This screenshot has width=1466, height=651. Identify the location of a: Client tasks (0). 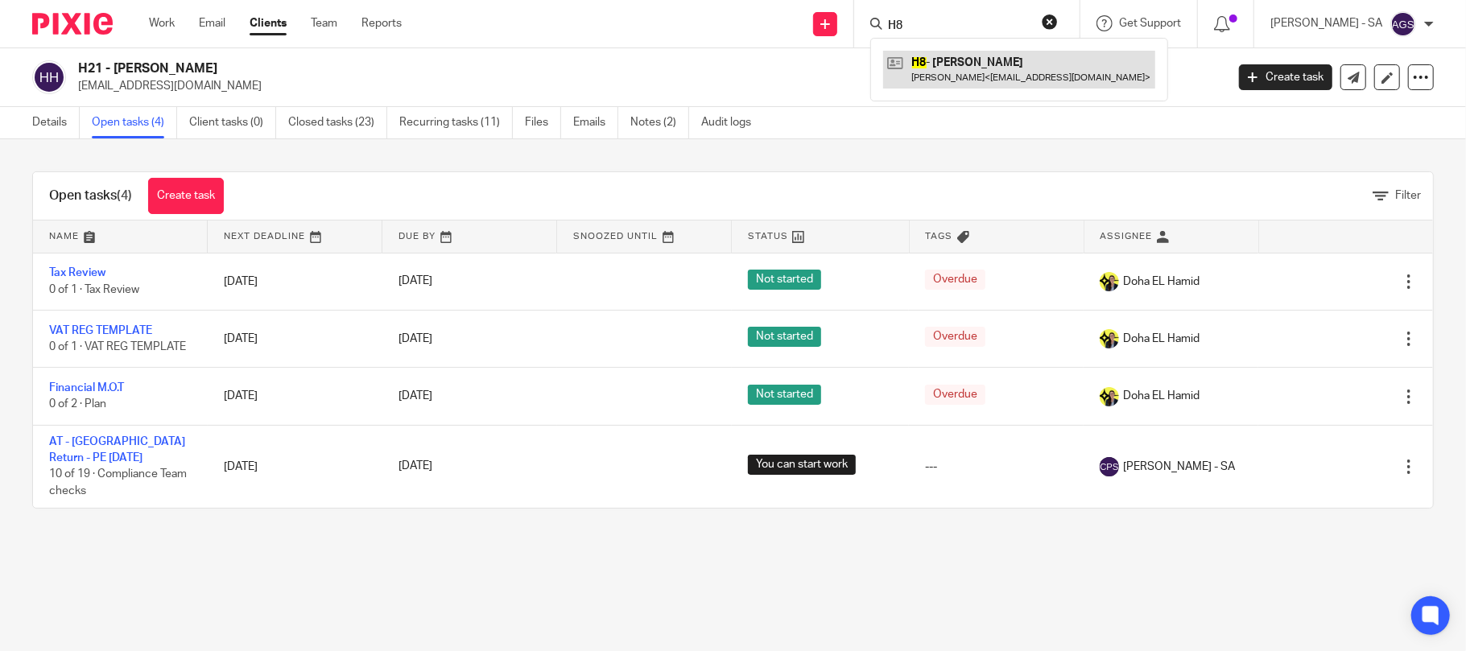
(233, 122).